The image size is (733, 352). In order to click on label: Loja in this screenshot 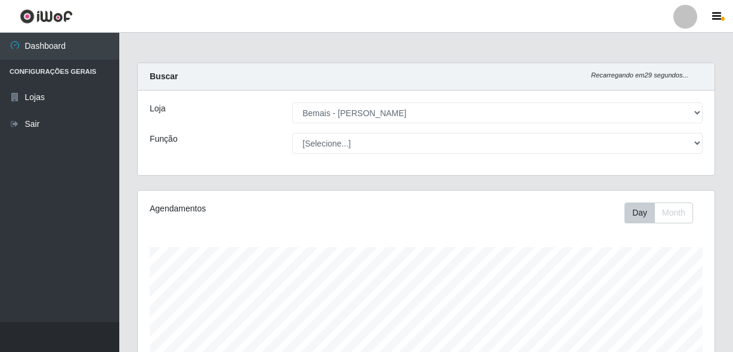, I will do `click(157, 109)`.